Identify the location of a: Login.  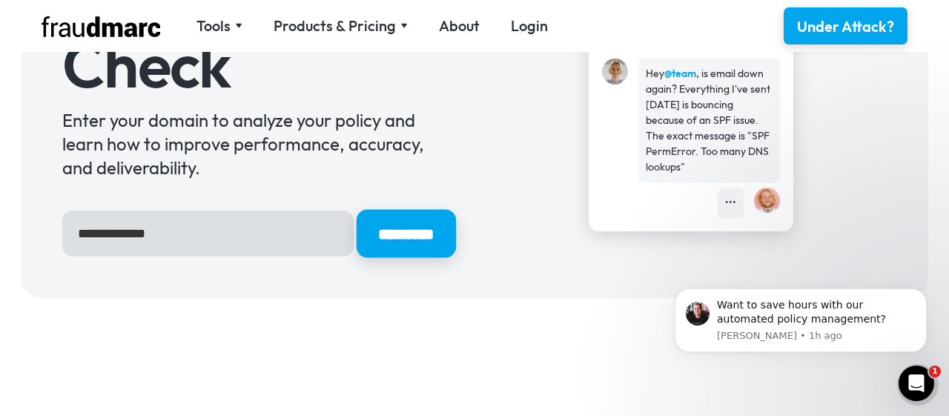
(529, 26).